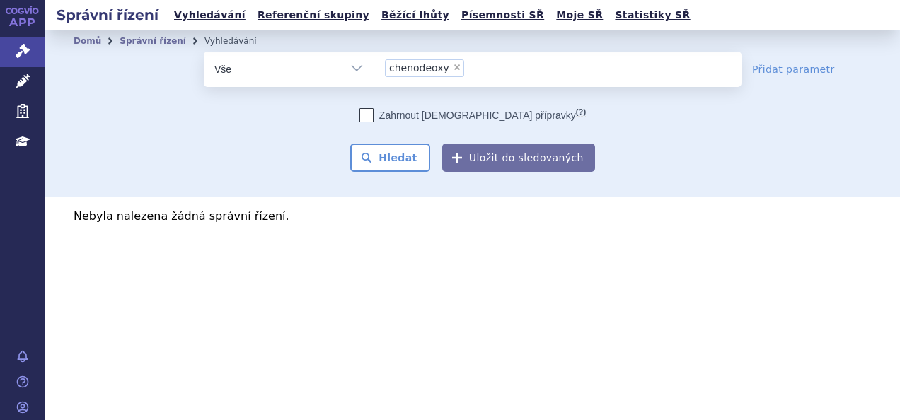 The width and height of the screenshot is (900, 420). Describe the element at coordinates (240, 41) in the screenshot. I see `li: Vyhledávání` at that location.